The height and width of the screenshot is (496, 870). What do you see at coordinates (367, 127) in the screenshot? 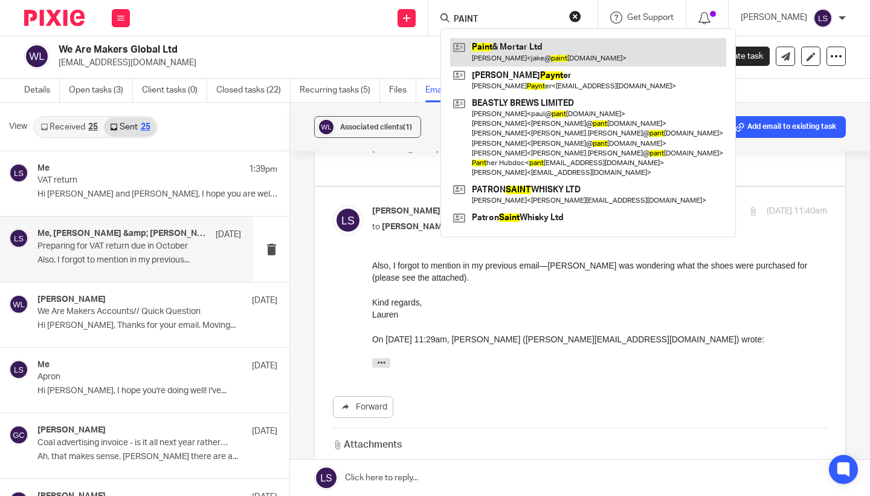
I see `button: Associated clients(1)` at bounding box center [367, 127].